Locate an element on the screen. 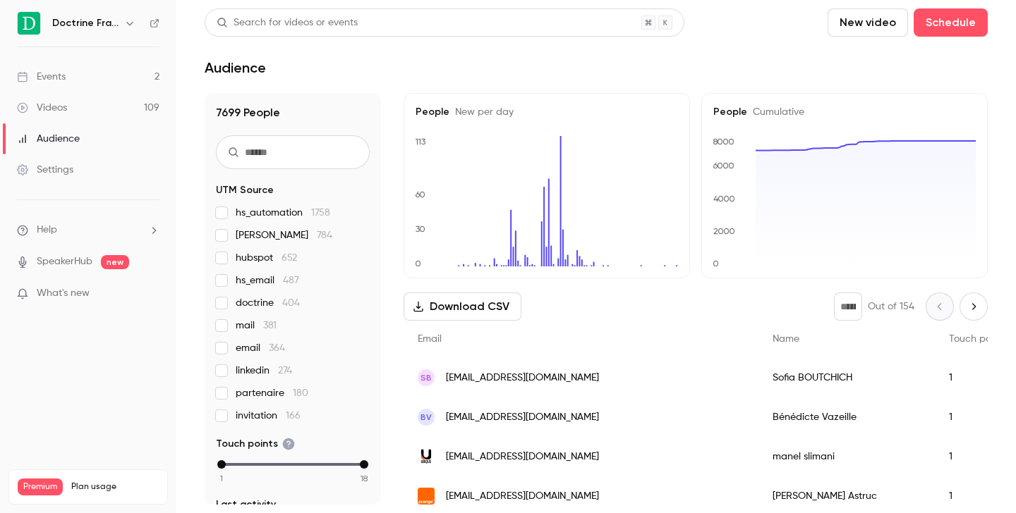 Image resolution: width=1016 pixels, height=513 pixels. div: Sofia BOUTCHICH is located at coordinates (846, 378).